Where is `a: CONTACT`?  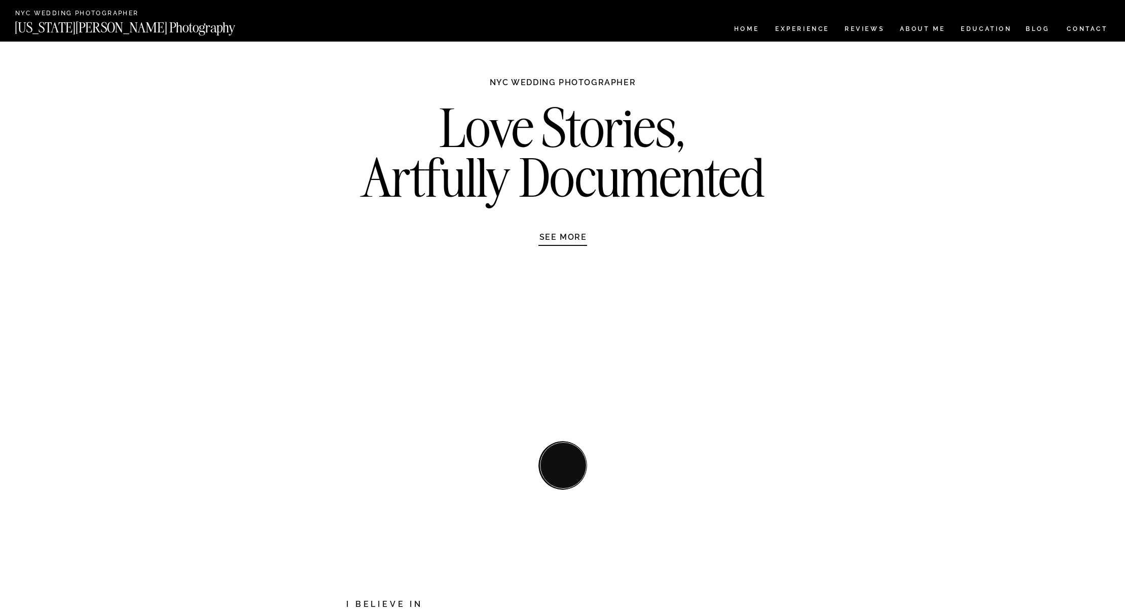
a: CONTACT is located at coordinates (1087, 29).